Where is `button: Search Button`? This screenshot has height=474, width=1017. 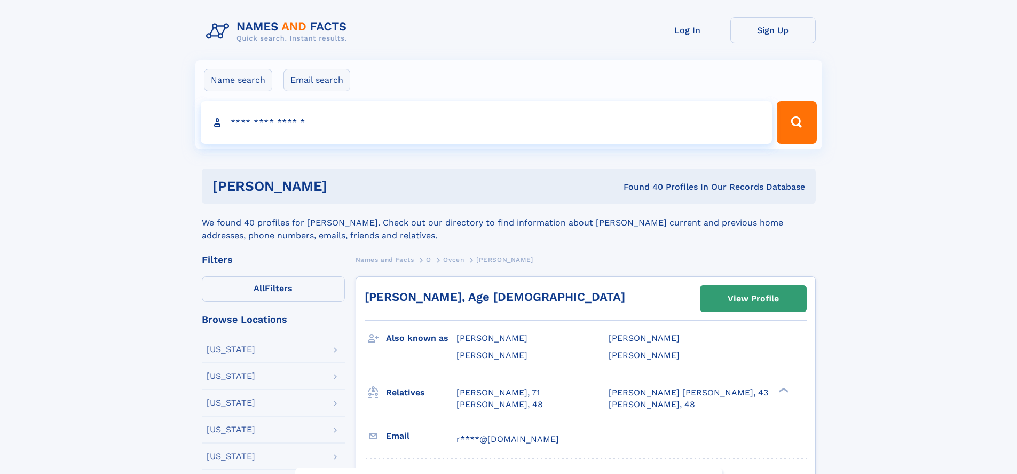
button: Search Button is located at coordinates (797, 122).